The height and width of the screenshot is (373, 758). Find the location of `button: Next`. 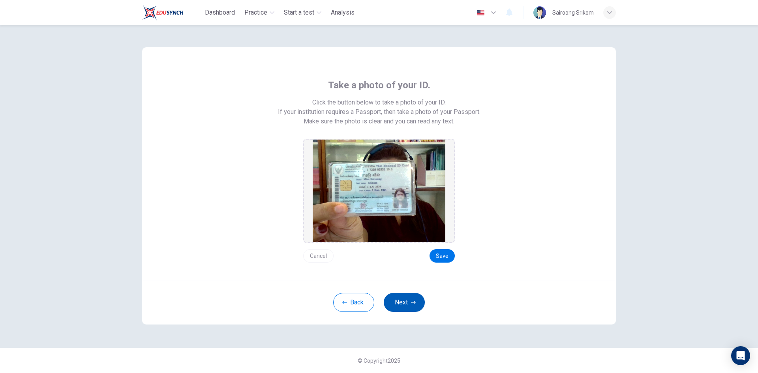

button: Next is located at coordinates (404, 303).